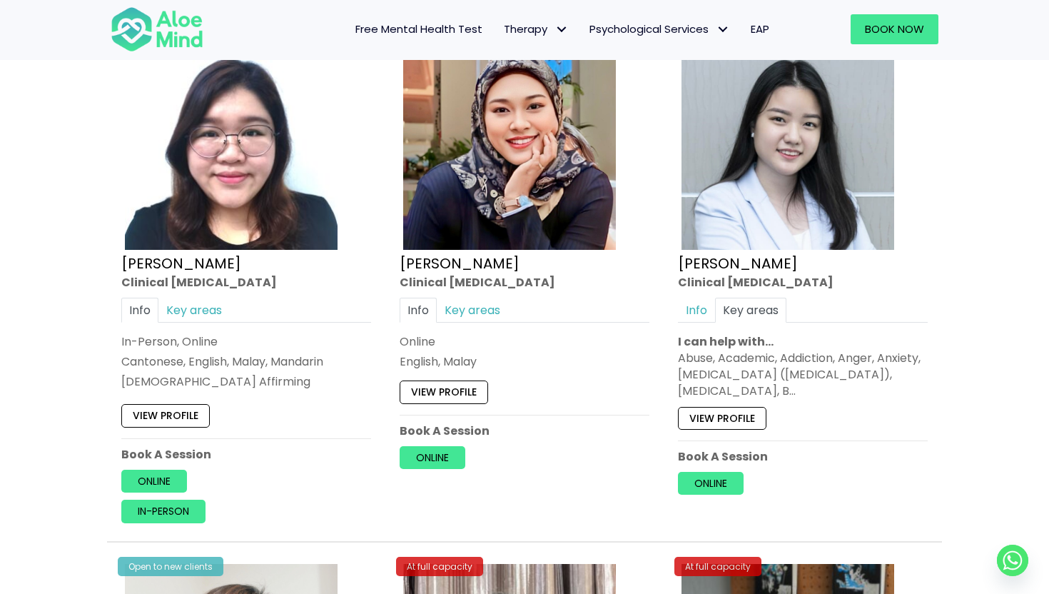 This screenshot has width=1049, height=594. Describe the element at coordinates (894, 29) in the screenshot. I see `a: Book Now` at that location.